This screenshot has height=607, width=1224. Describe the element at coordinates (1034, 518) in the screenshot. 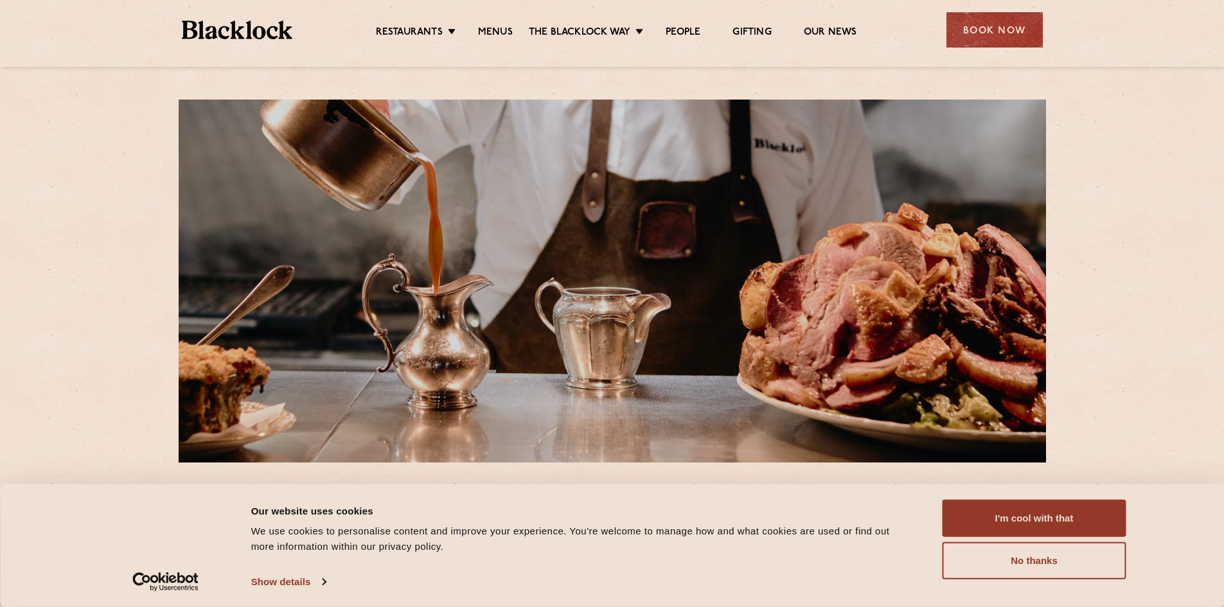

I see `button: I'm cool with that` at that location.